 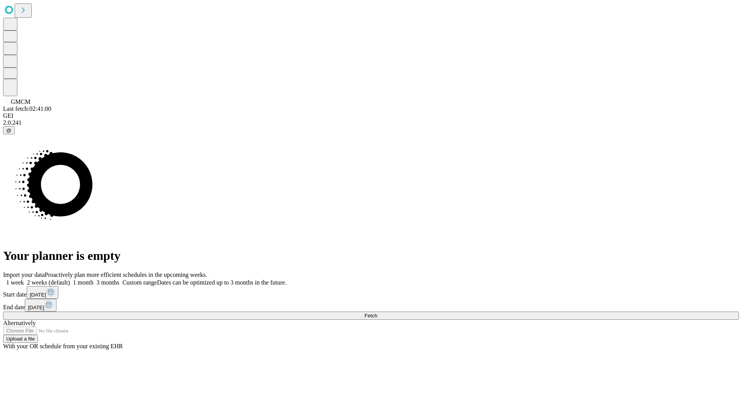 What do you see at coordinates (108, 282) in the screenshot?
I see `span: 3 months` at bounding box center [108, 282].